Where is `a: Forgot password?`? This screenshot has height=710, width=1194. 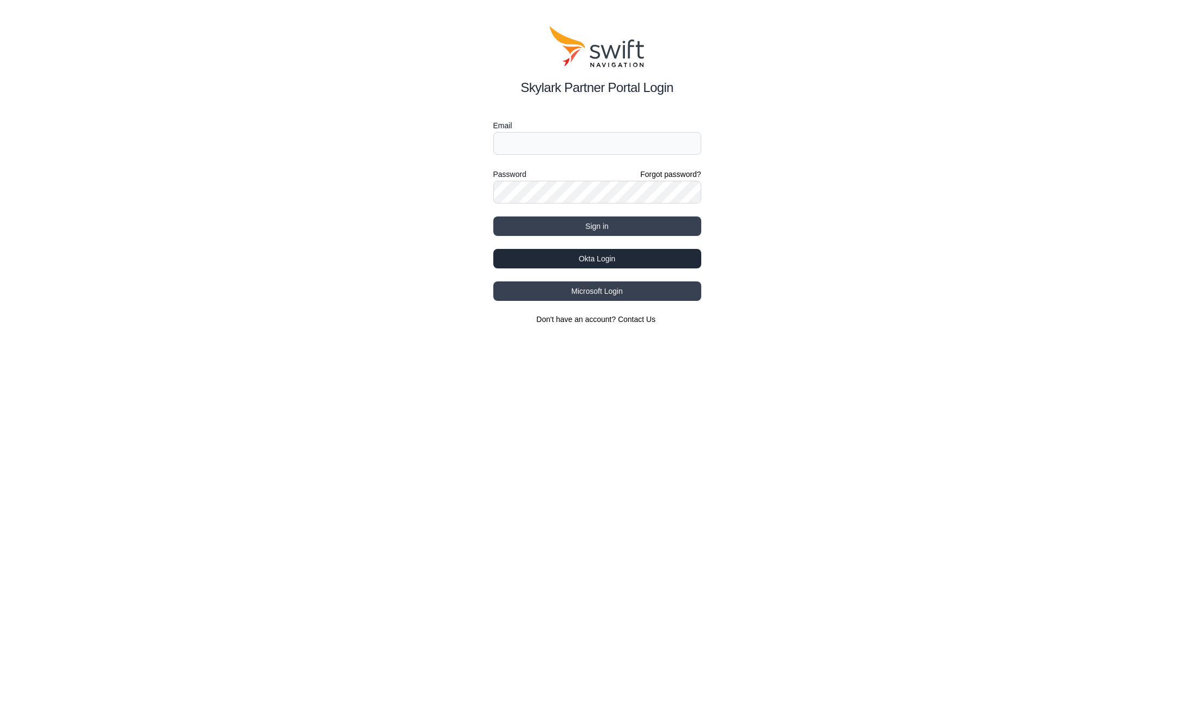
a: Forgot password? is located at coordinates (670, 174).